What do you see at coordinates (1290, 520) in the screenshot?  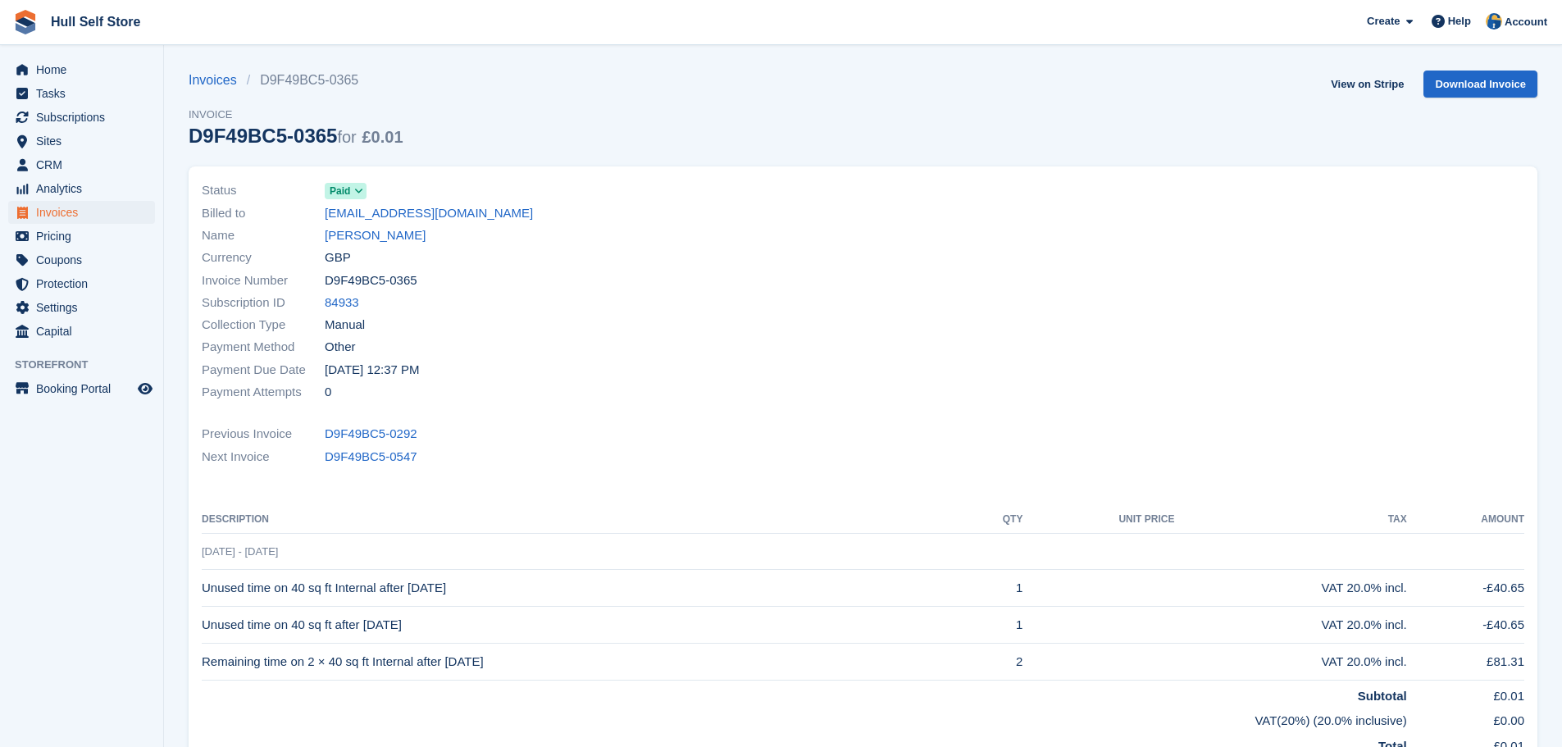 I see `th: Tax` at bounding box center [1290, 520].